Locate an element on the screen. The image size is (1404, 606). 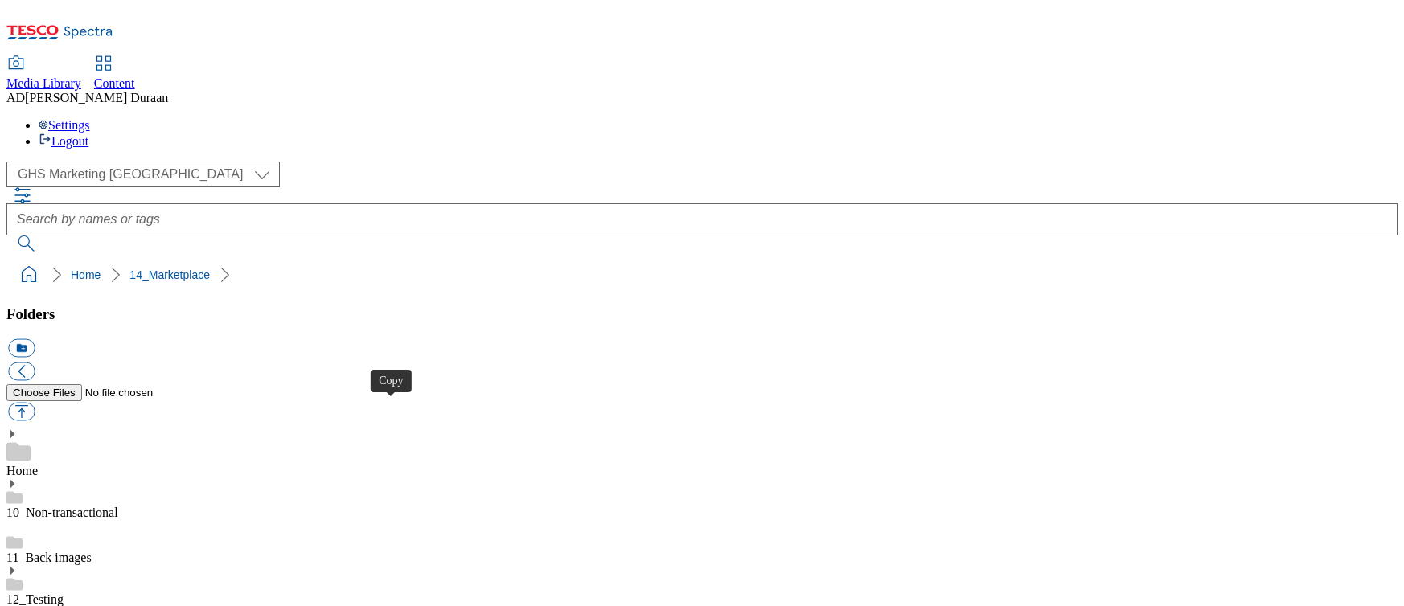
a: home is located at coordinates (29, 275).